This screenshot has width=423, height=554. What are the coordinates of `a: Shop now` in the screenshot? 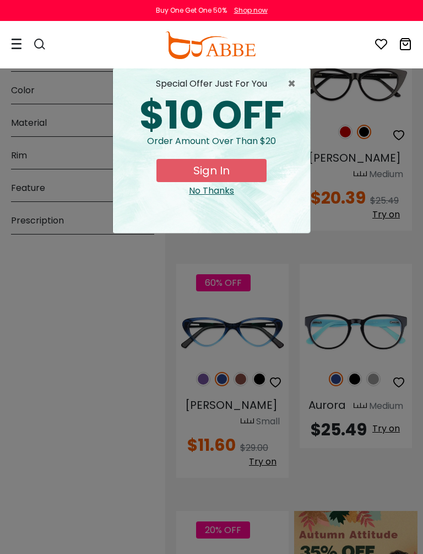 It's located at (248, 10).